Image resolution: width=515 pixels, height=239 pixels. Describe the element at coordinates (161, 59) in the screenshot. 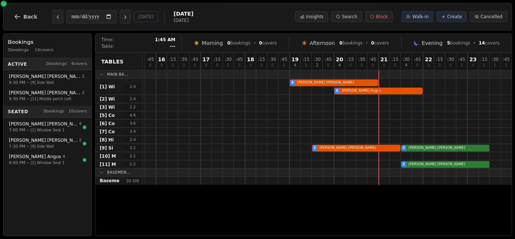

I see `span: 16` at that location.